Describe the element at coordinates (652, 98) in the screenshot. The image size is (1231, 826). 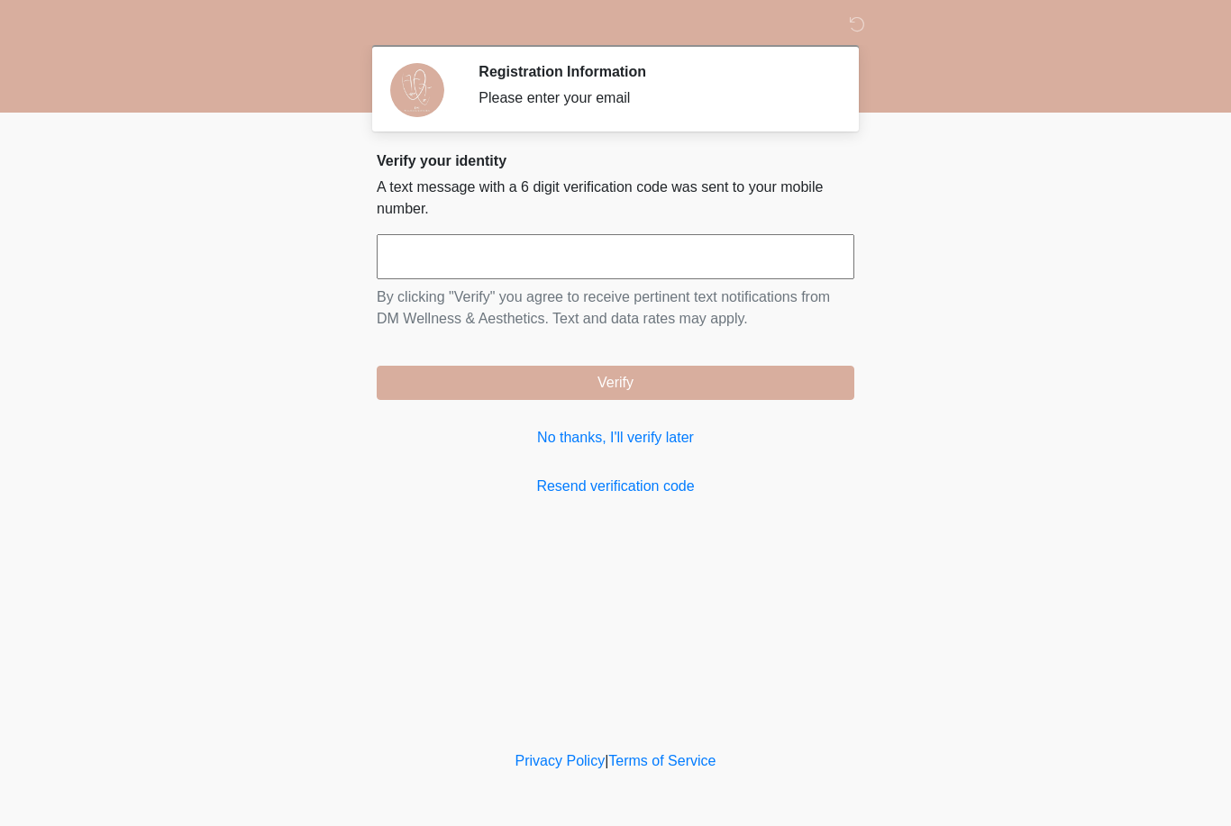
I see `div: Please enter your email` at that location.